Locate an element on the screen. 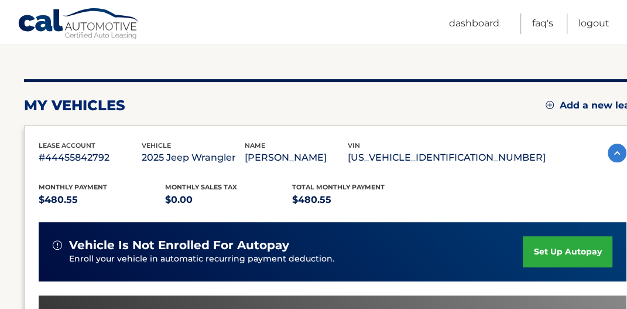 This screenshot has height=309, width=627. a: Cal Automotive is located at coordinates (79, 25).